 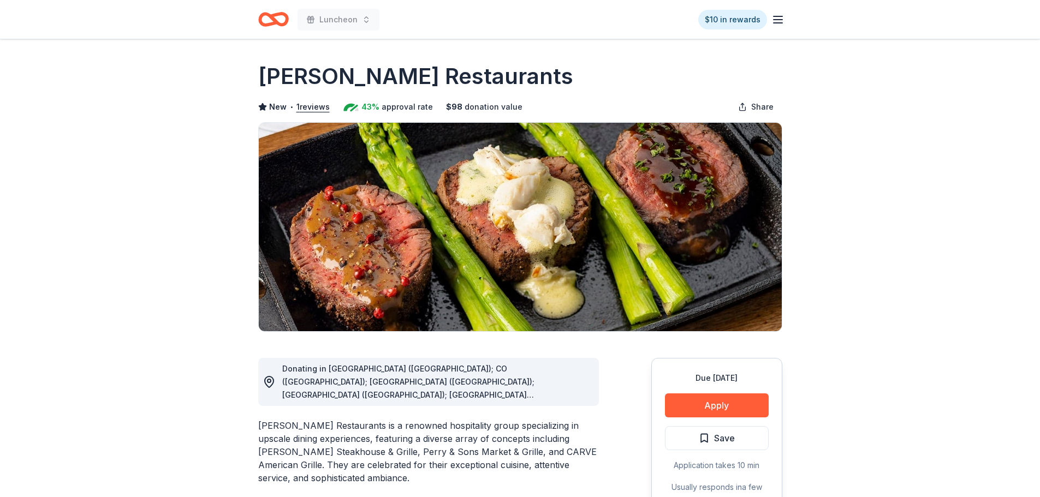 I want to click on span: approval rate, so click(x=407, y=107).